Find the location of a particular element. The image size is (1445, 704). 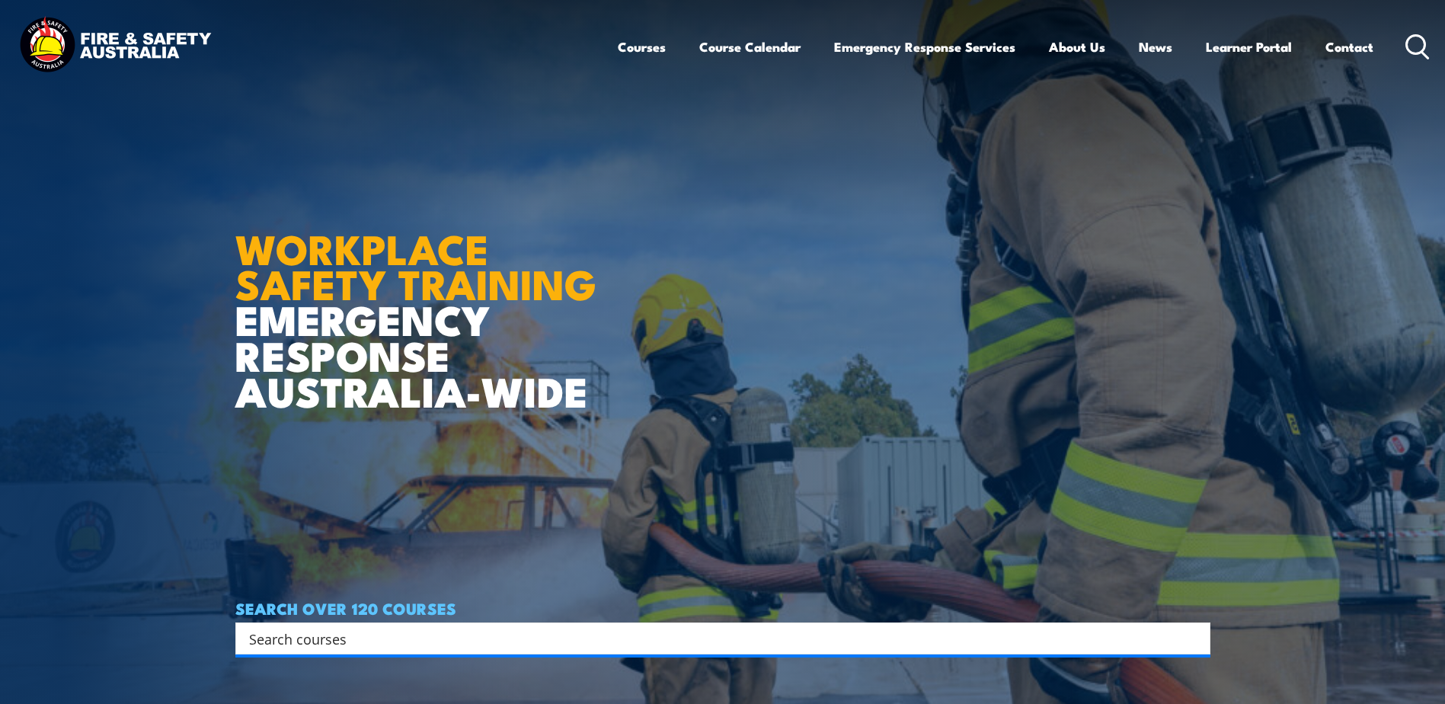

form: Search form is located at coordinates (716, 638).